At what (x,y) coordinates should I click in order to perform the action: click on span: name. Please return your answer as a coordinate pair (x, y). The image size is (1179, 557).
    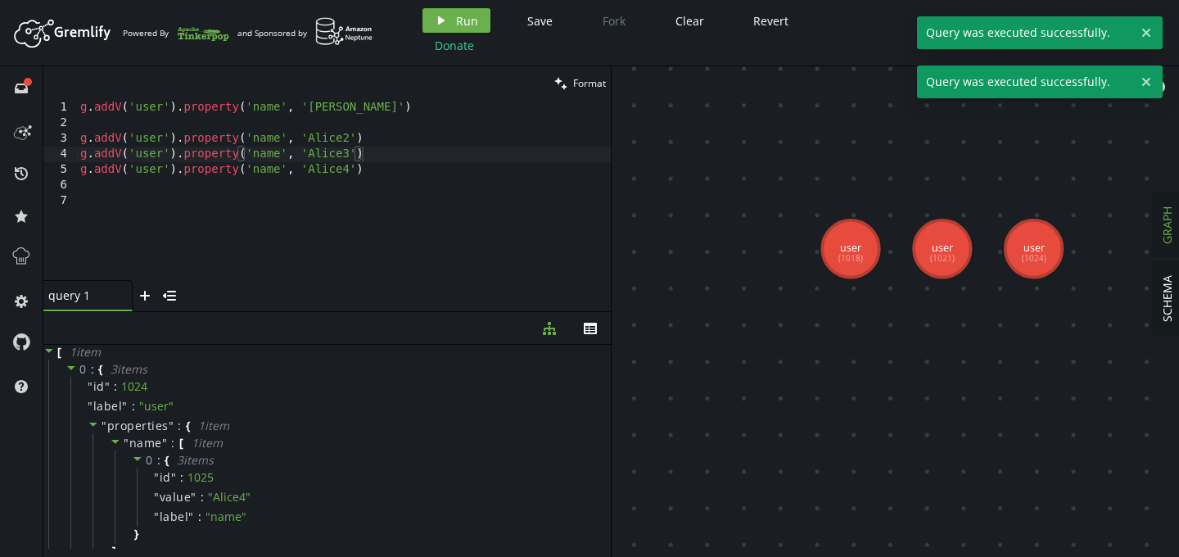
    Looking at the image, I should click on (146, 442).